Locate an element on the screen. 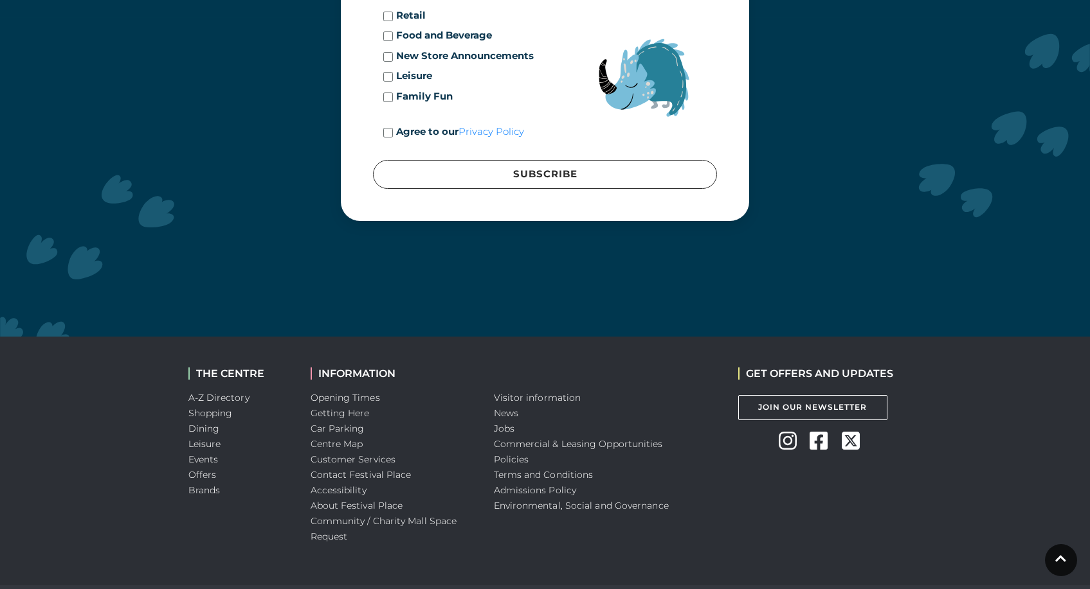 This screenshot has width=1090, height=589. a: Community / Charity Mall Space Request is located at coordinates (384, 529).